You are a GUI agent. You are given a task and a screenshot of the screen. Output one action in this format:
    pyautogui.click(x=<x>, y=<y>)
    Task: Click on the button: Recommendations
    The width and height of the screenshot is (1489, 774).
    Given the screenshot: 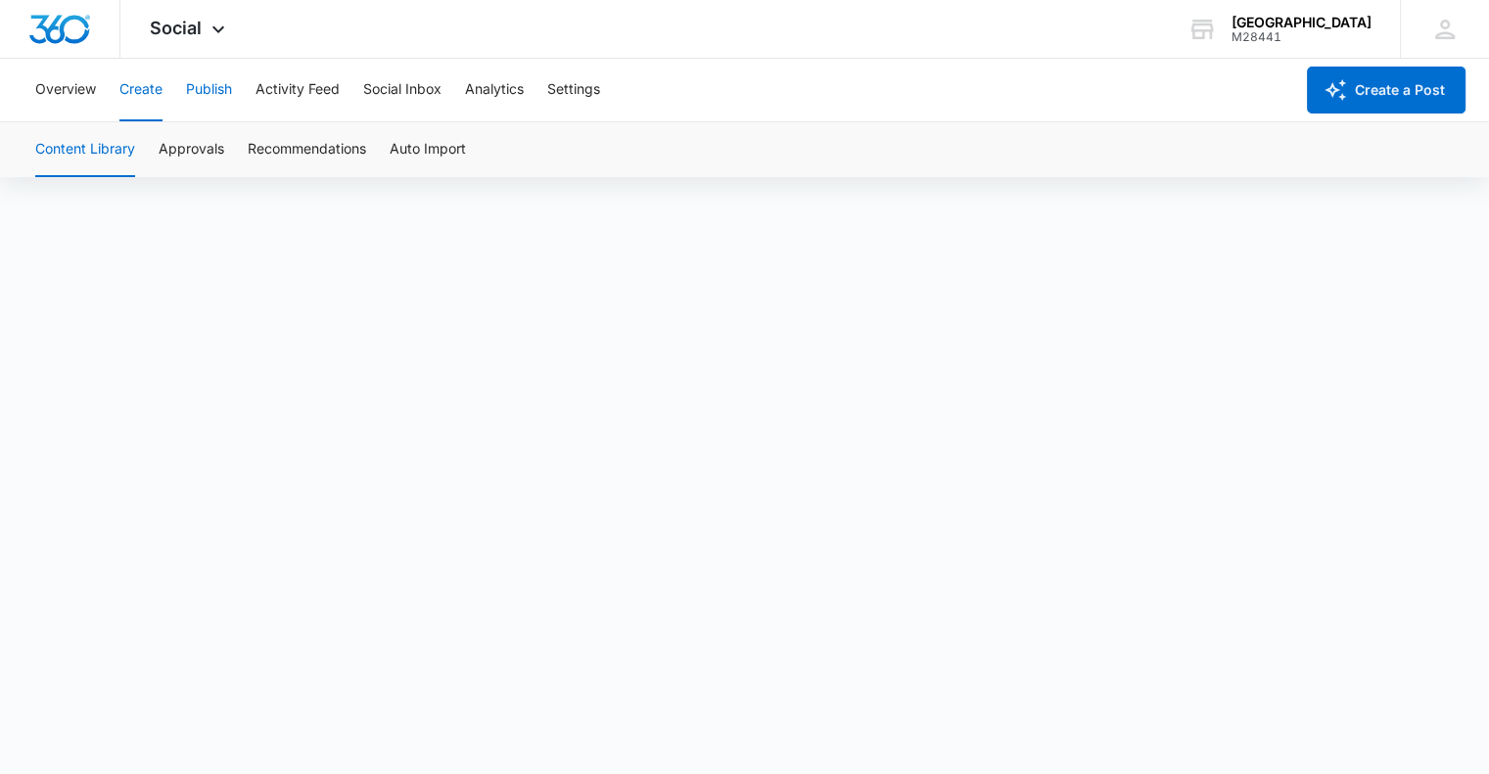 What is the action you would take?
    pyautogui.click(x=306, y=150)
    